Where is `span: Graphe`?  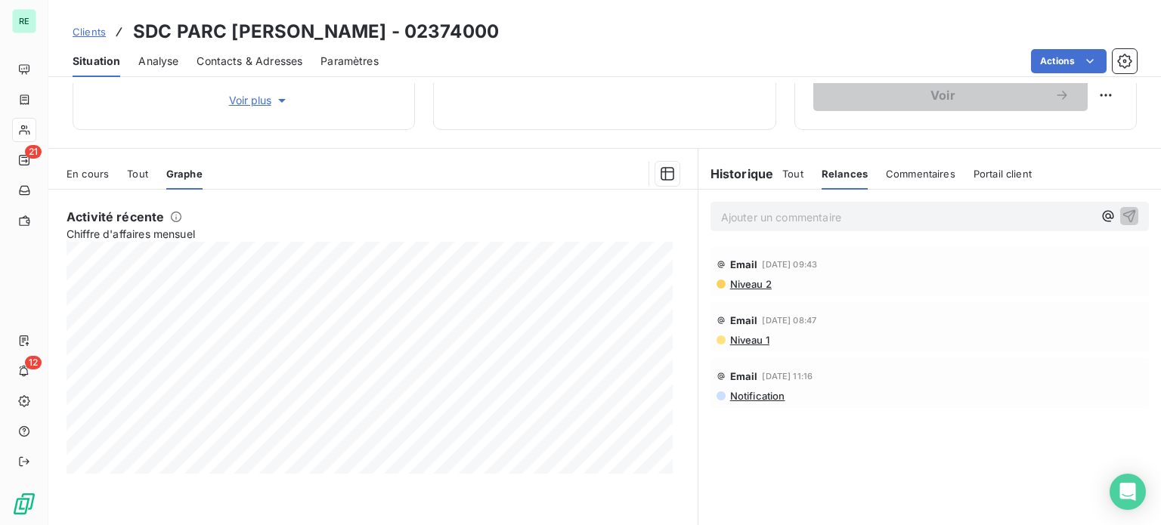
span: Graphe is located at coordinates (184, 174).